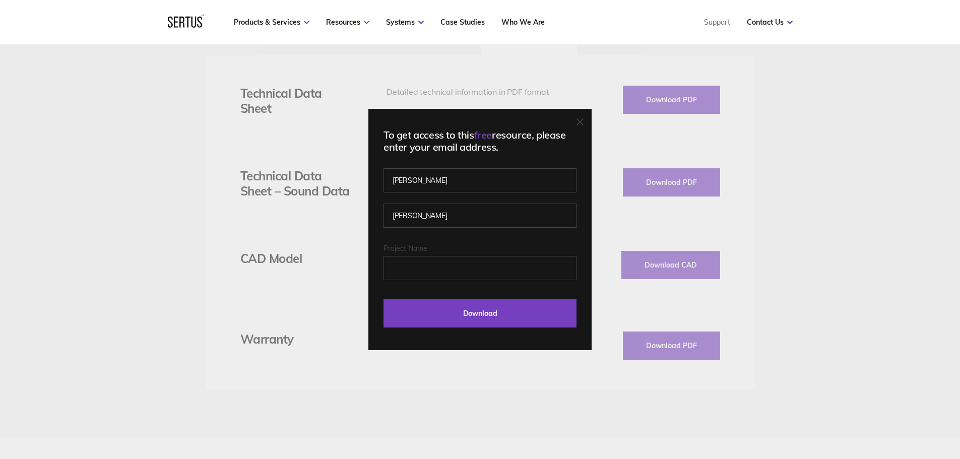 The width and height of the screenshot is (960, 459). What do you see at coordinates (405, 22) in the screenshot?
I see `a: Systems` at bounding box center [405, 22].